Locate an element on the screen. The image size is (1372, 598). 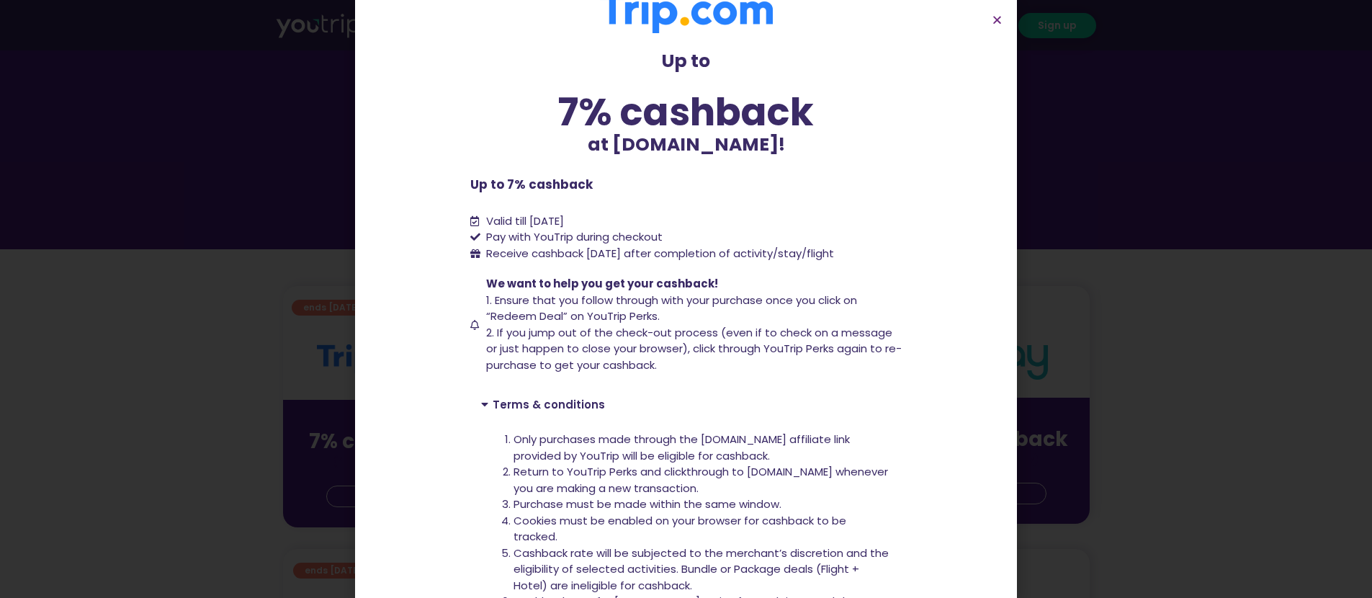
li: Cookies must be enabled on your browser for cashback to be tracked. is located at coordinates (702, 529).